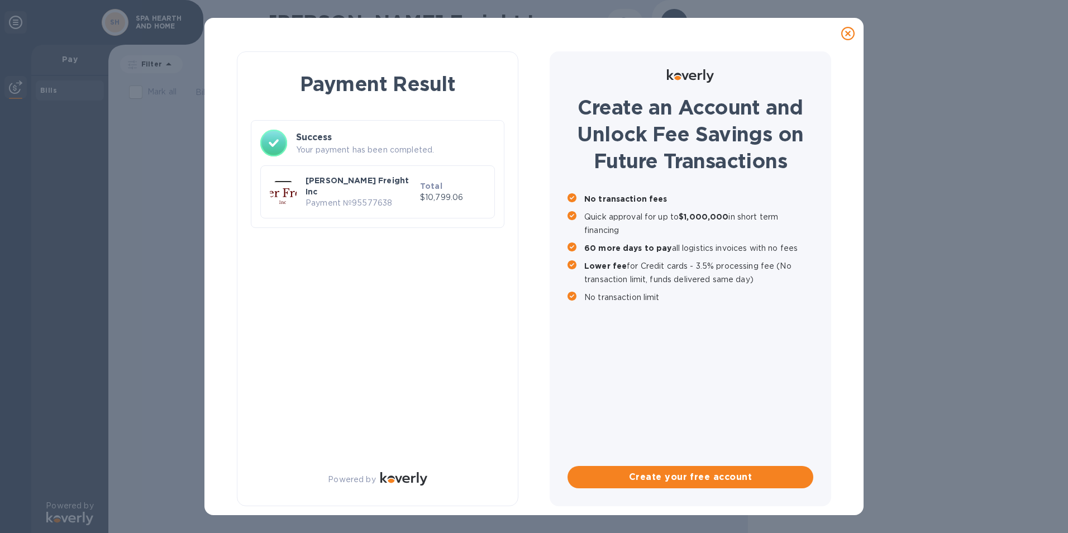 The width and height of the screenshot is (1068, 533). I want to click on p: all logistics invoices with no fees, so click(698, 248).